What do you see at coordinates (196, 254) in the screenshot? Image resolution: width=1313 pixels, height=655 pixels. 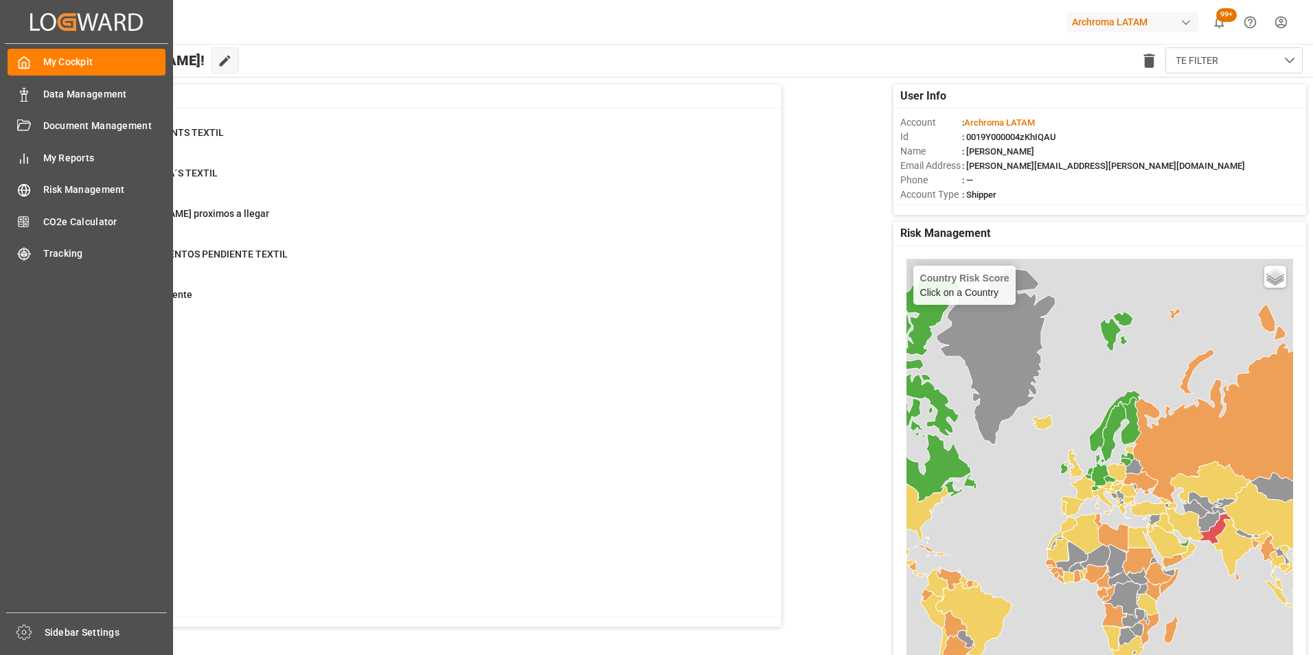 I see `span: ENVIO DOCUMENTOS PENDIENTE TEXTIL` at bounding box center [196, 254].